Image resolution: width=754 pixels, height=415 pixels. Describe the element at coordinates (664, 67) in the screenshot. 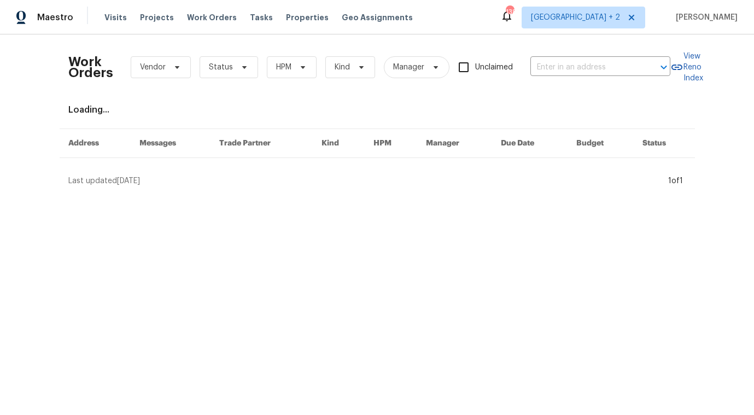

I see `button: Open` at that location.